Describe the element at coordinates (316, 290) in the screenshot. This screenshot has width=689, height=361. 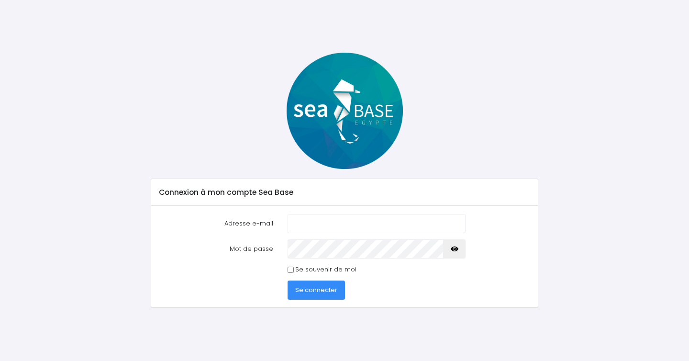
I see `button: Se connecter` at that location.